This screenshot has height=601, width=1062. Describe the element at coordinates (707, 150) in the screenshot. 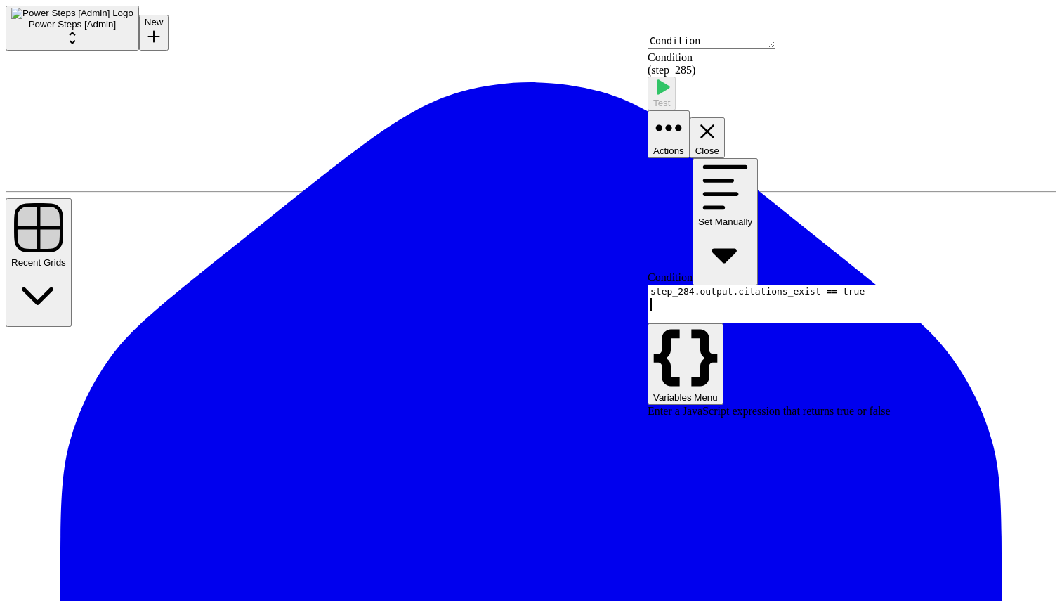

I see `span: Close` at that location.